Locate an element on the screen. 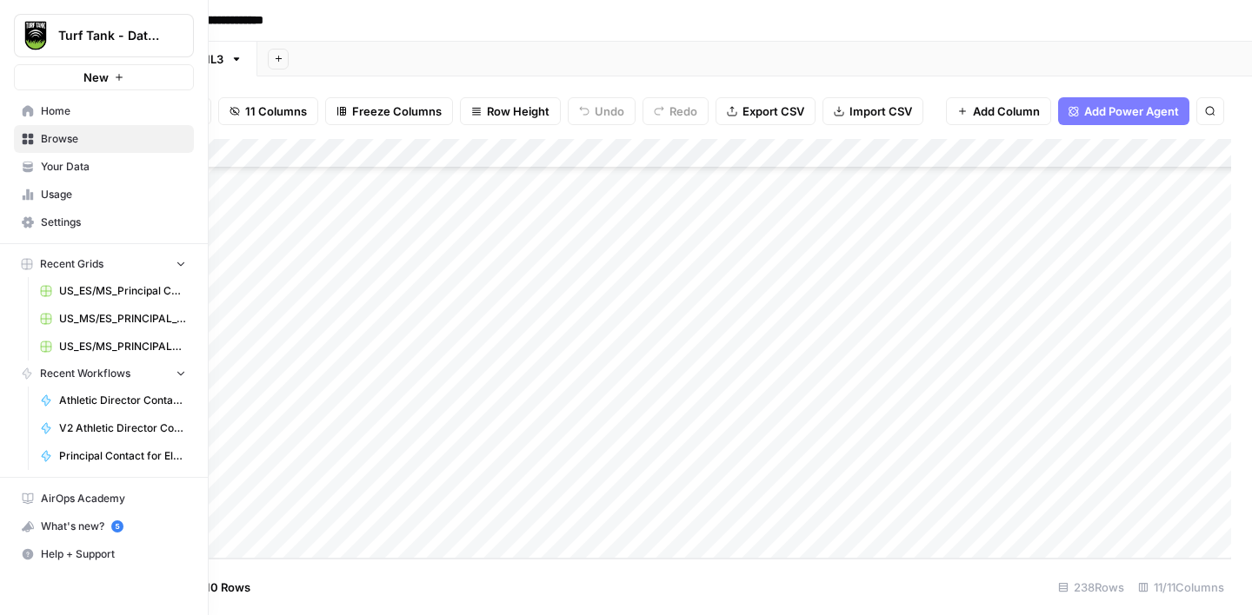 Image resolution: width=1252 pixels, height=615 pixels. a: US_ES/MS_Principal Contacts_1 is located at coordinates (113, 291).